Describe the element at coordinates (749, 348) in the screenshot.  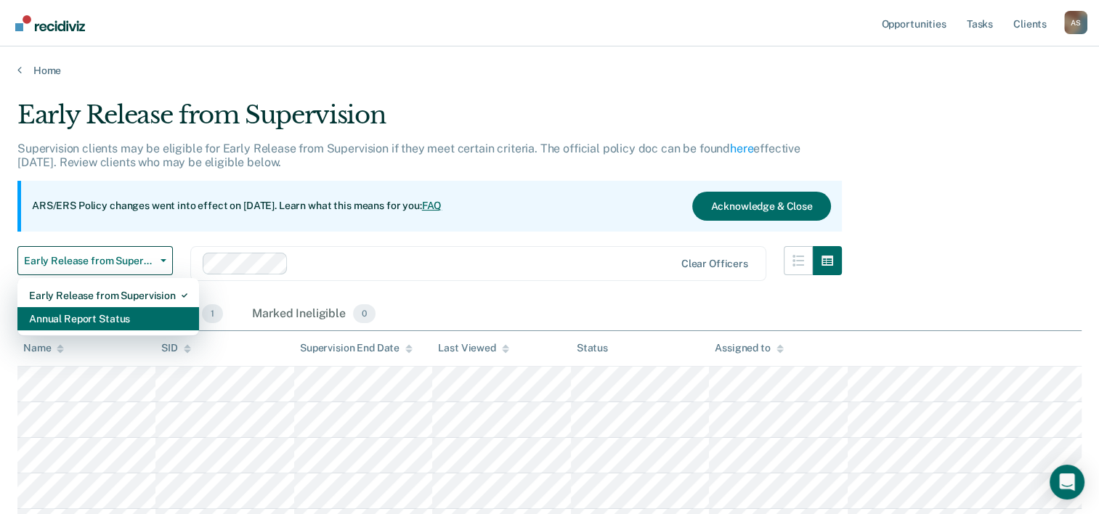
I see `div: Assigned to` at that location.